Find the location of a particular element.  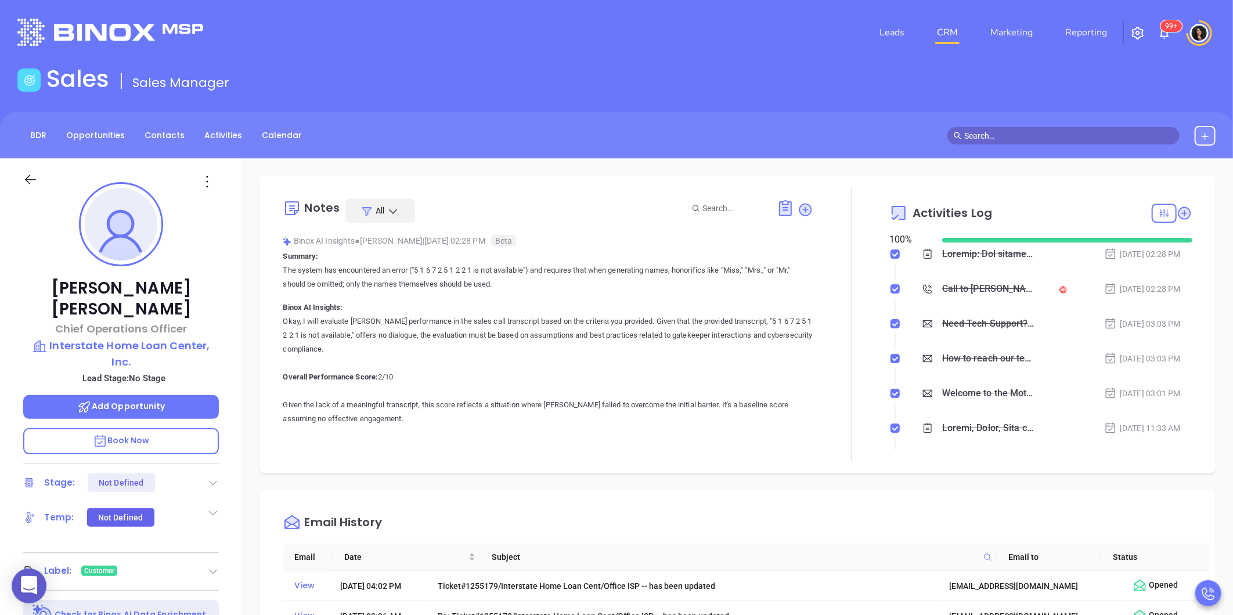

div: Need Tech Support? Here’s How to Chat with Our Team! is located at coordinates (988, 324).